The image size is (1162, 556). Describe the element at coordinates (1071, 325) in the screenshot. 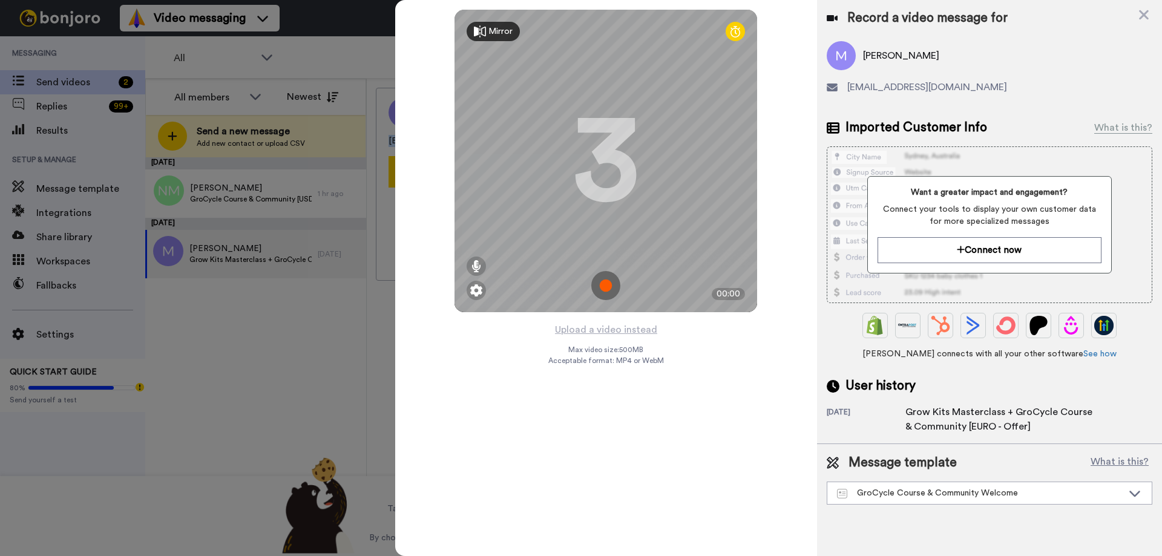

I see `img: Drip` at that location.